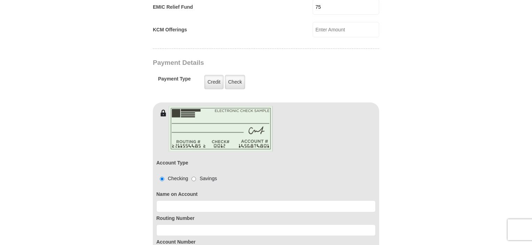 This screenshot has height=245, width=532. Describe the element at coordinates (266, 194) in the screenshot. I see `label: Name on Account` at that location.